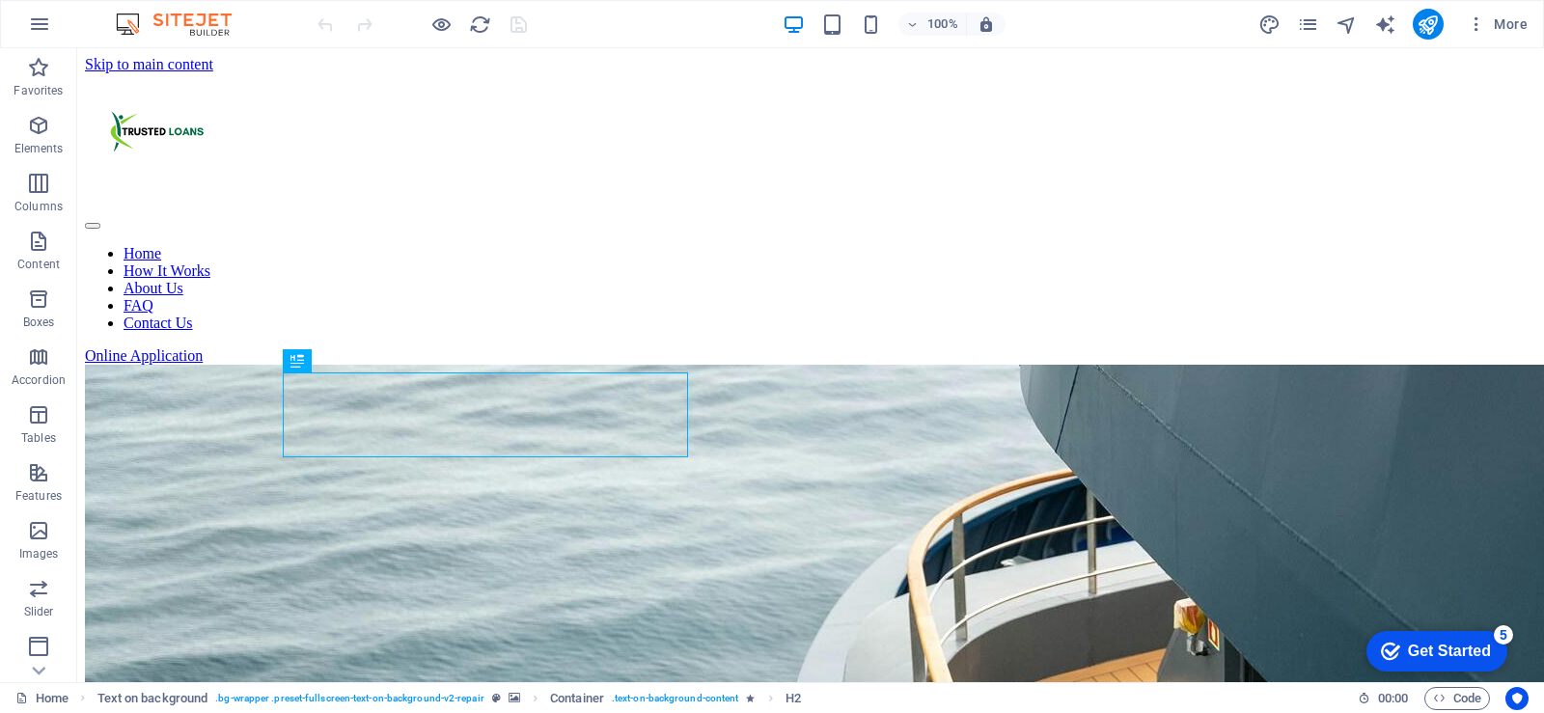  What do you see at coordinates (39, 149) in the screenshot?
I see `p: Elements` at bounding box center [39, 149].